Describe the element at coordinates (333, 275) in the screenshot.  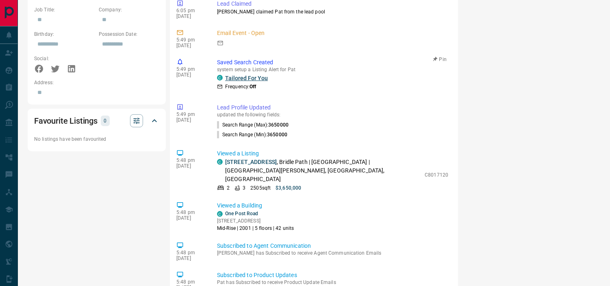
I see `p: Subscribed to Product Updates` at that location.